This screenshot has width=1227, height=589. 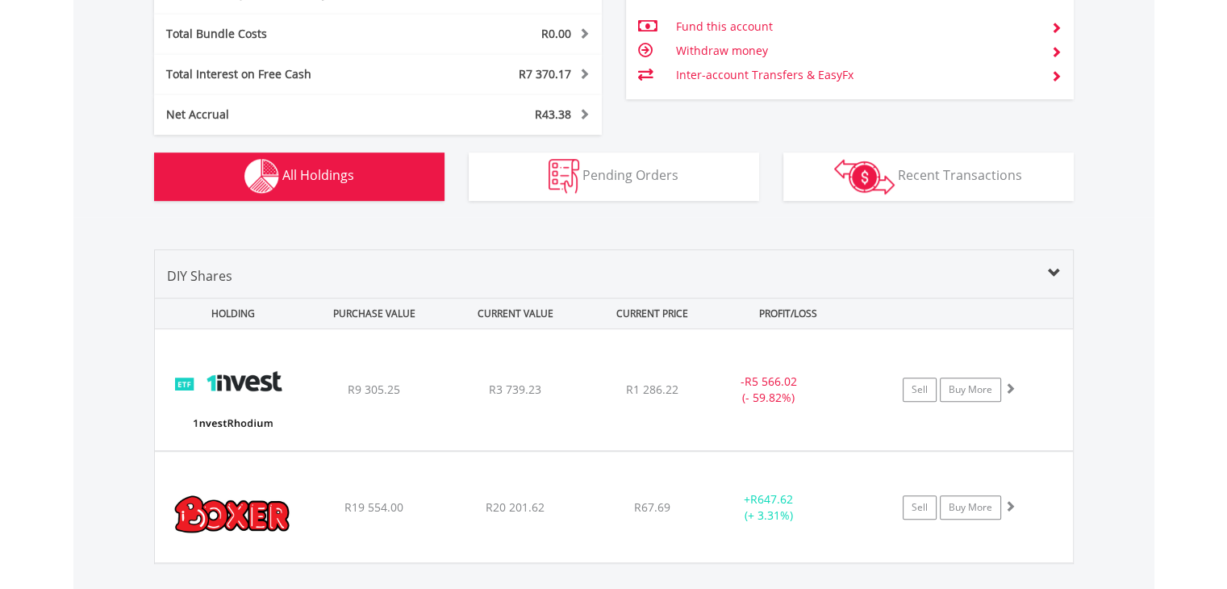 What do you see at coordinates (652, 507) in the screenshot?
I see `span: R67.69` at bounding box center [652, 507].